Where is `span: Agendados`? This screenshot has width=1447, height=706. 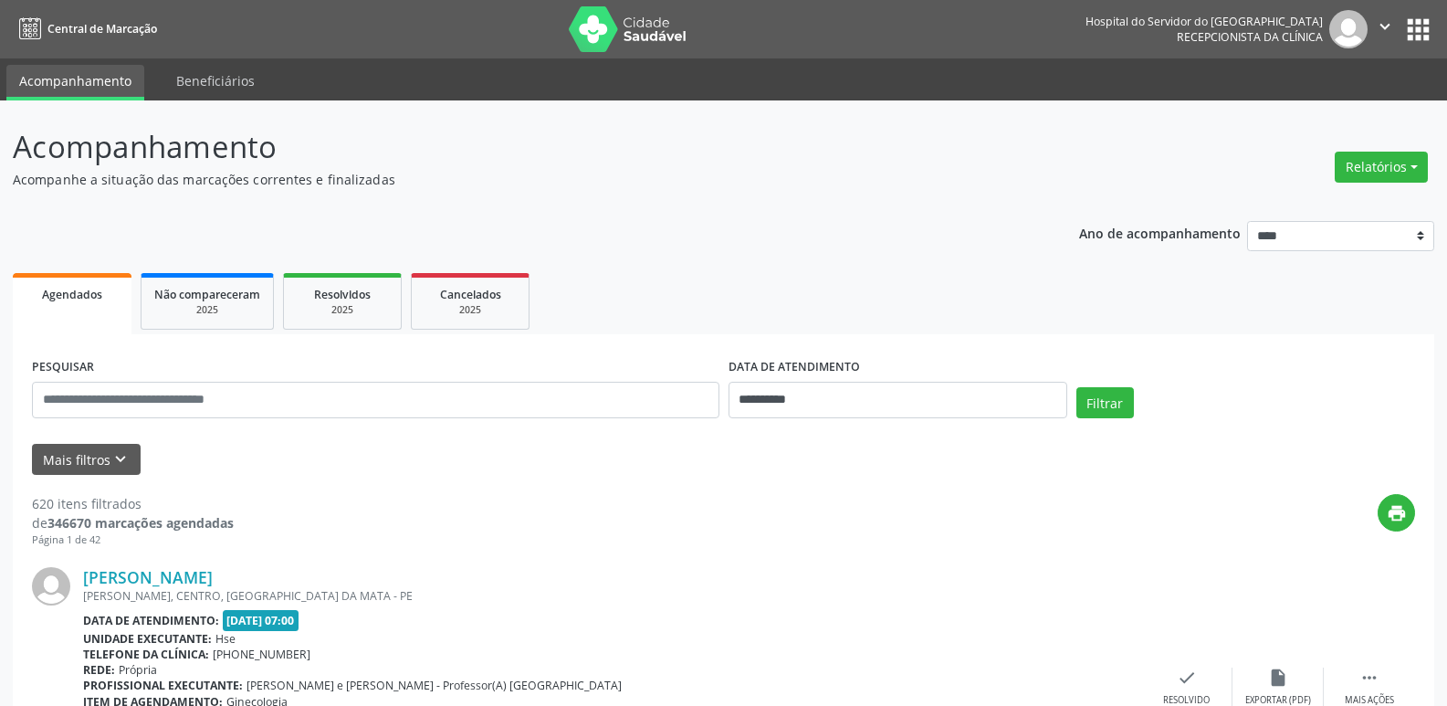 span: Agendados is located at coordinates (72, 294).